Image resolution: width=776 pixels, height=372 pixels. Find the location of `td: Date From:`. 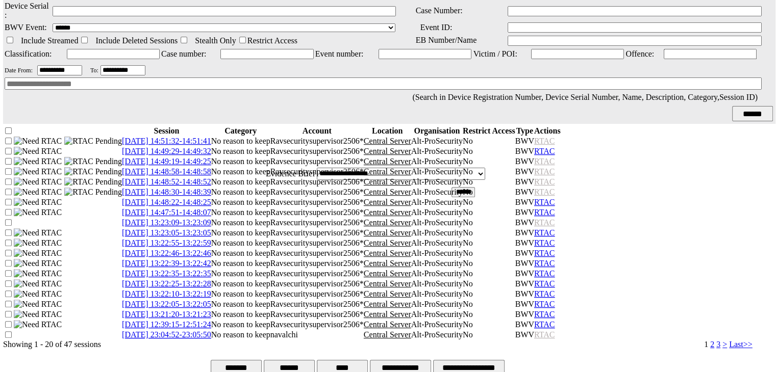

td: Date From: is located at coordinates (20, 70).